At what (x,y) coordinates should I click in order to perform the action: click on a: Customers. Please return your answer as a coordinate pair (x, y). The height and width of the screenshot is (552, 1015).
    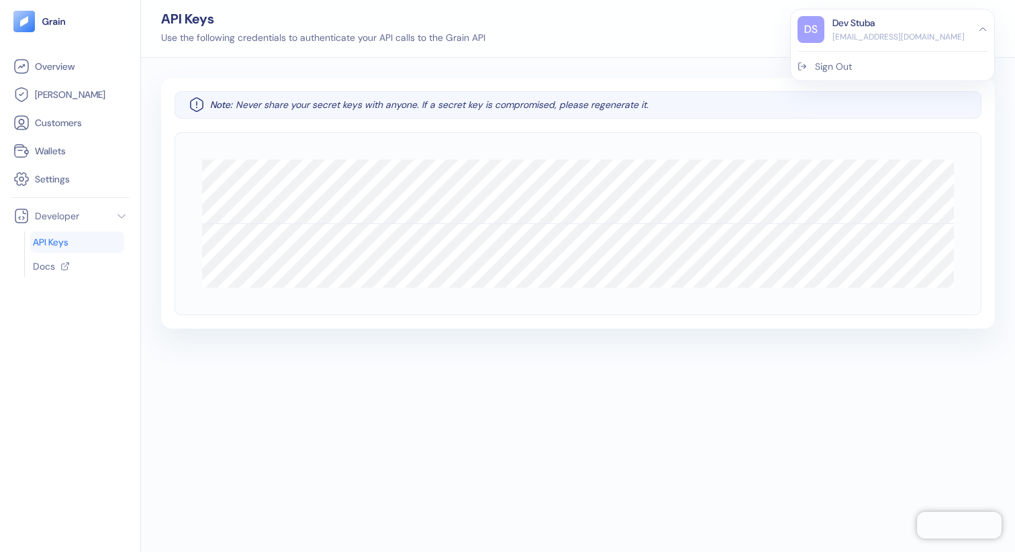
    Looking at the image, I should click on (70, 123).